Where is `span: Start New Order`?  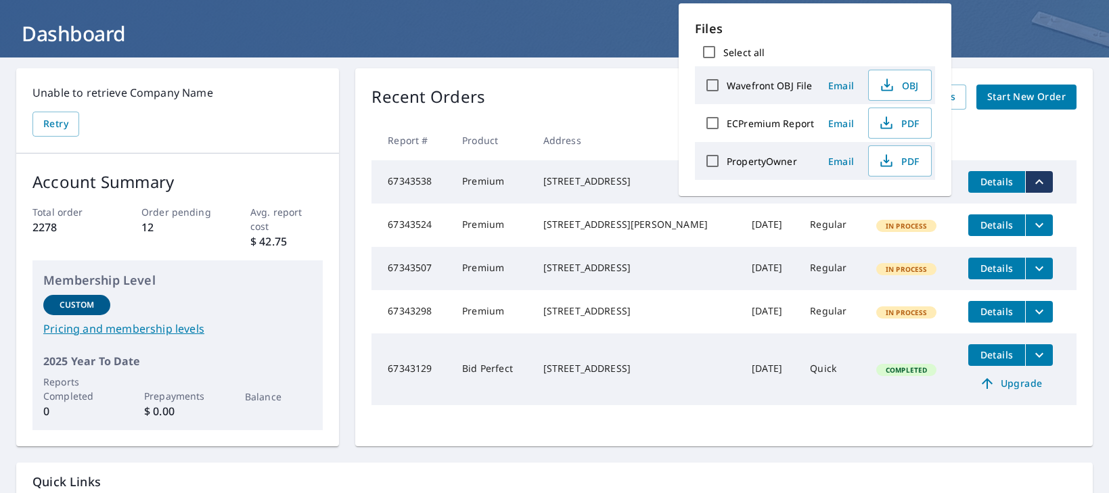
span: Start New Order is located at coordinates (1027, 97).